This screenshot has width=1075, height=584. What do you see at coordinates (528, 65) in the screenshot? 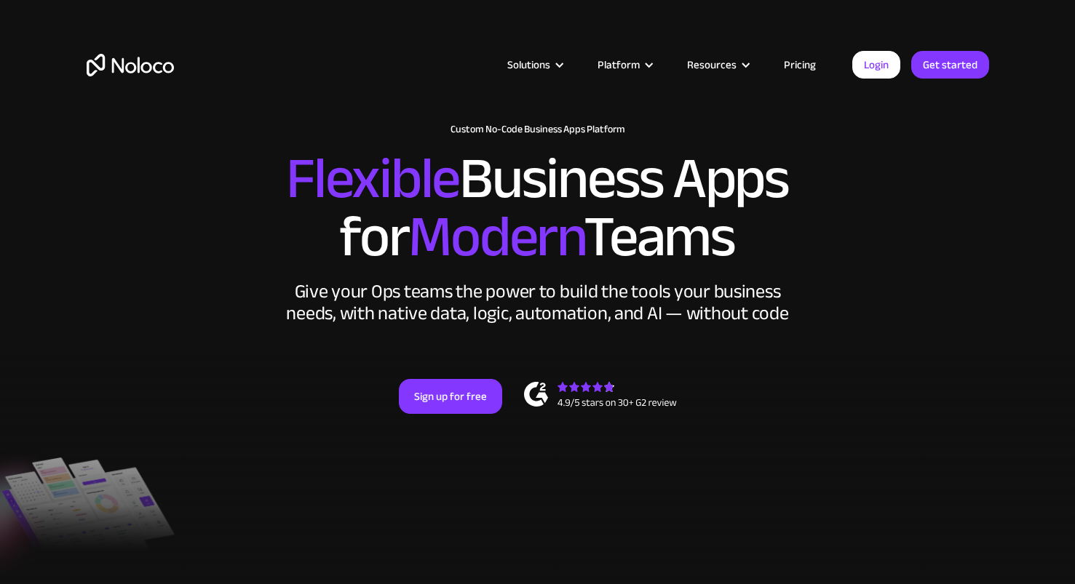
I see `div: Solutions` at bounding box center [528, 65].